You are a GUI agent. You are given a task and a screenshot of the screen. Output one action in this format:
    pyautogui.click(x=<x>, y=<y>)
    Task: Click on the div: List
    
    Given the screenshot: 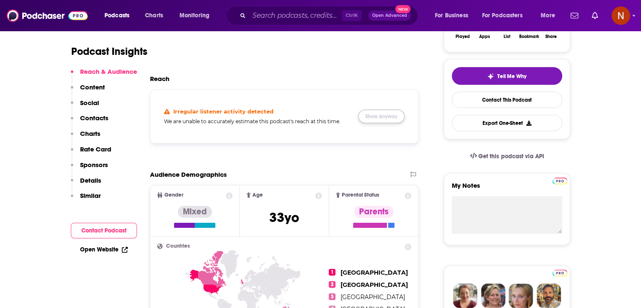 What is the action you would take?
    pyautogui.click(x=507, y=37)
    